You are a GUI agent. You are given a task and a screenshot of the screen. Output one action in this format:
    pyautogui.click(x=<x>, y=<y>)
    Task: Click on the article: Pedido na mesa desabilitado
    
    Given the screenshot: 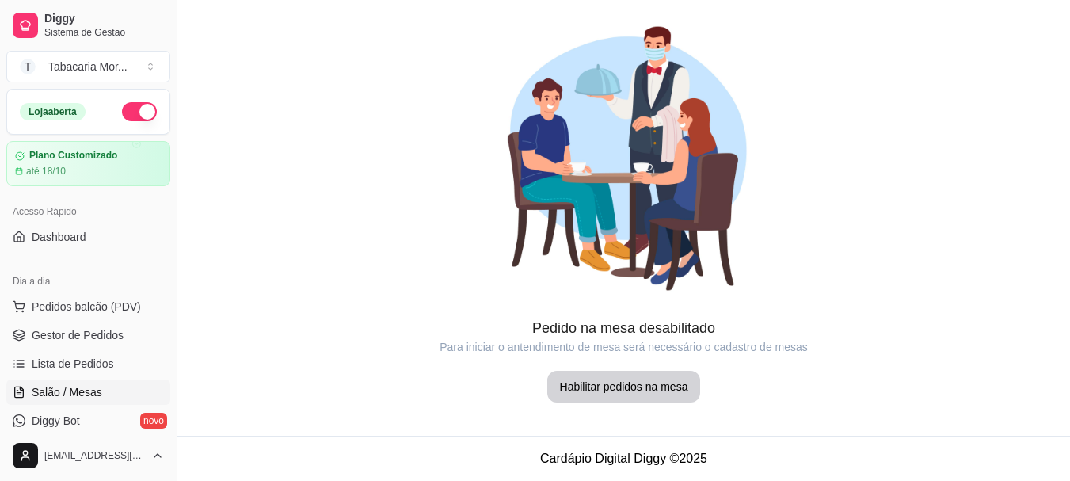 What is the action you would take?
    pyautogui.click(x=623, y=328)
    